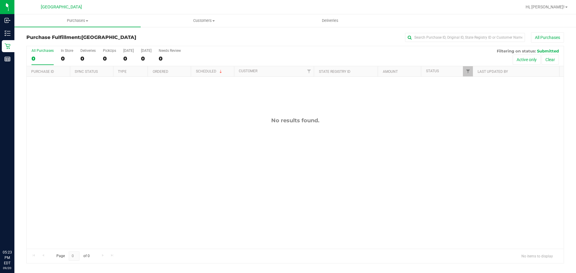  What do you see at coordinates (116, 38) in the screenshot?
I see `h3: Purchase Fulfillment:` at bounding box center [116, 38].